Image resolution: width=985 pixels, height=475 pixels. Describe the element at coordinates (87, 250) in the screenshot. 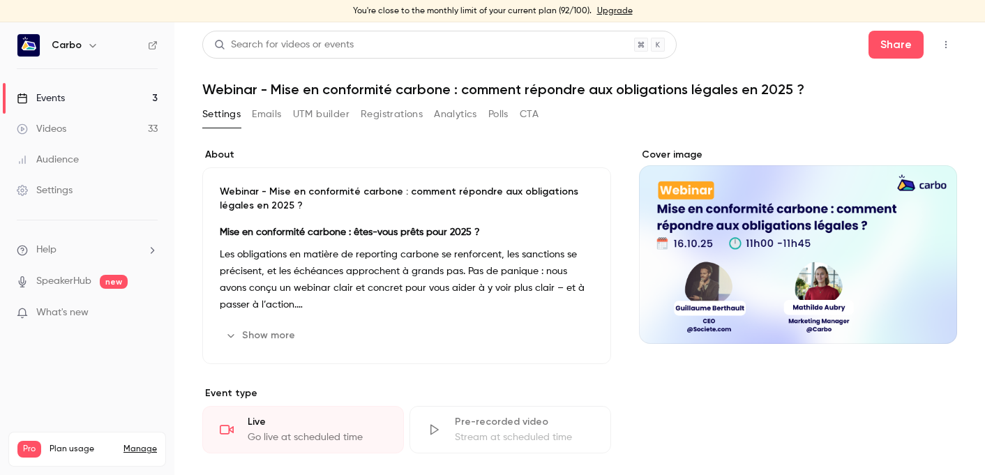

I see `li: help-dropdown-opener` at that location.